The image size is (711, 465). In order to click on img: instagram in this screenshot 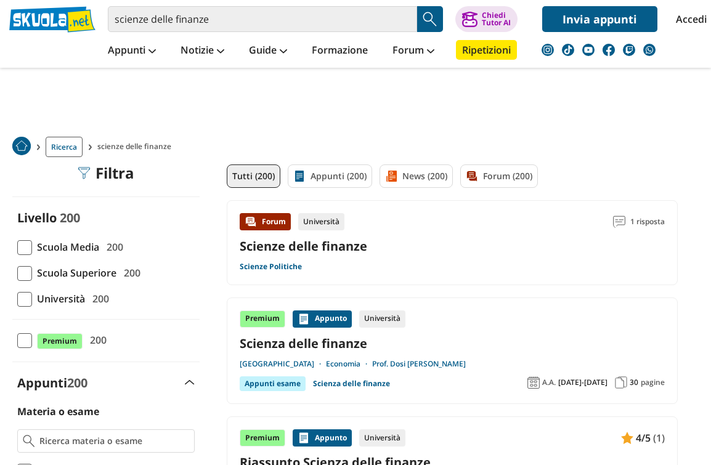, I will do `click(547, 50)`.